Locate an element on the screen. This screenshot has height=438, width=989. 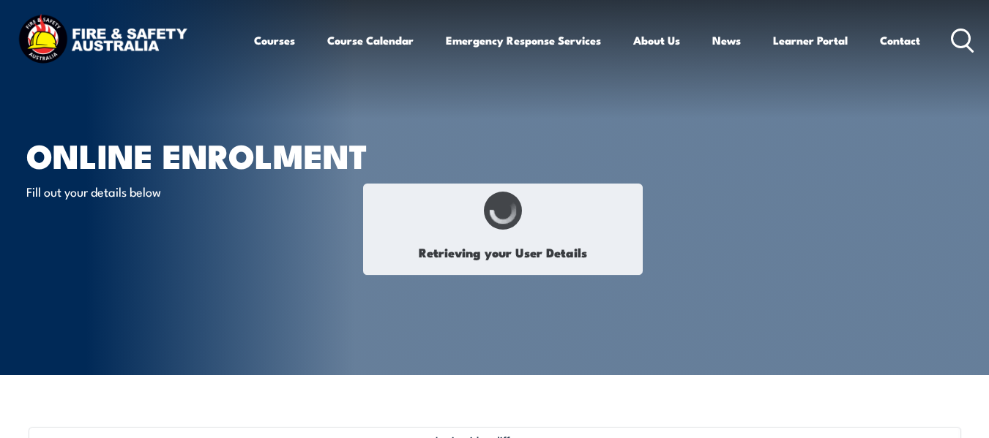
a: Emergency Response Services is located at coordinates (523, 40).